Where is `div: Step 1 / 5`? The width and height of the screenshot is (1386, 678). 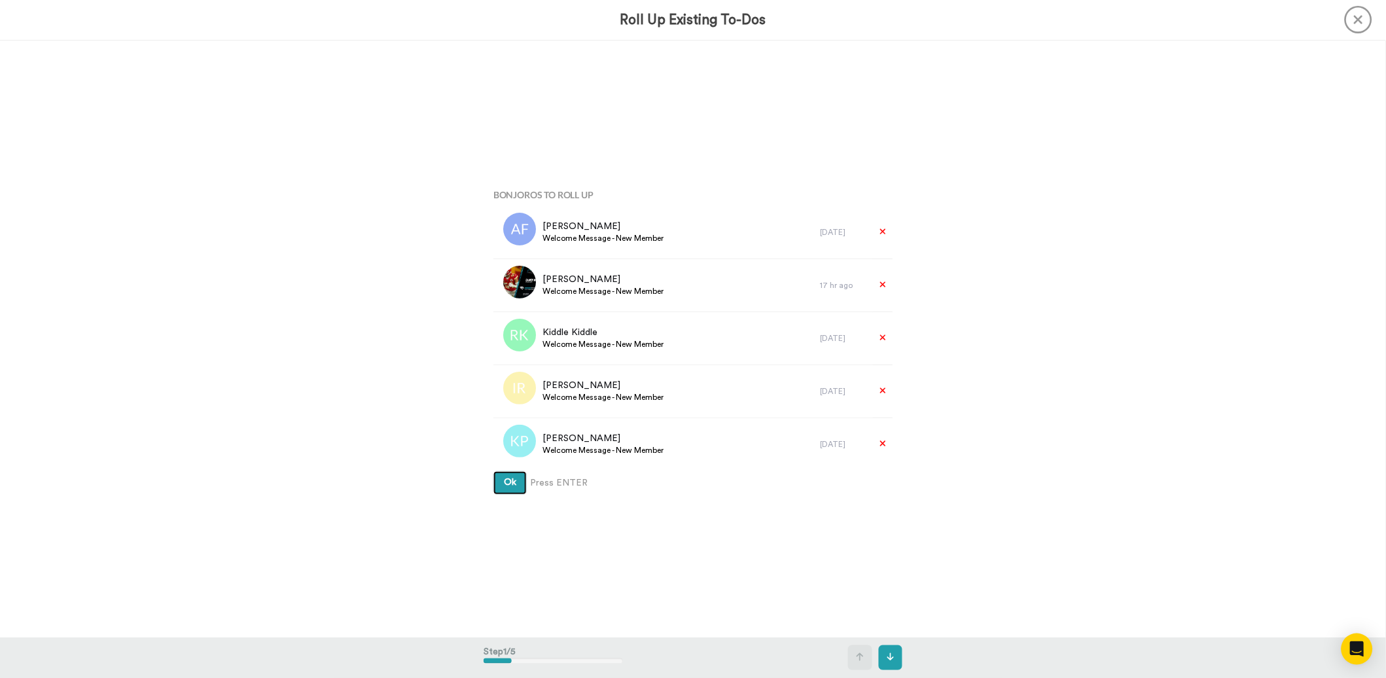
div: Step 1 / 5 is located at coordinates (553, 658).